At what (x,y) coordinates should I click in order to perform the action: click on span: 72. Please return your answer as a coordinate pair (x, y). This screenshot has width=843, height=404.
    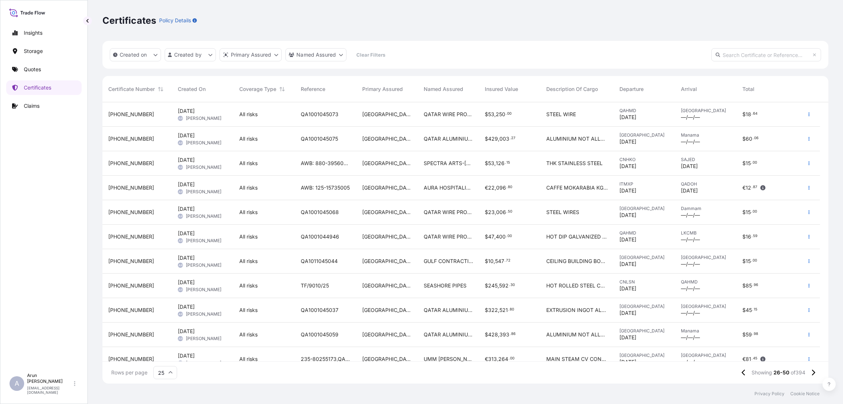
    Looking at the image, I should click on (508, 261).